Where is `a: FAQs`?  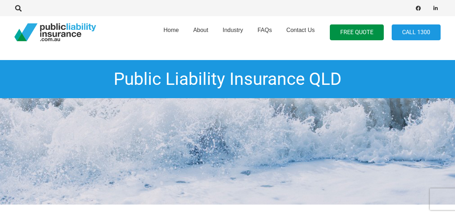 a: FAQs is located at coordinates (265, 32).